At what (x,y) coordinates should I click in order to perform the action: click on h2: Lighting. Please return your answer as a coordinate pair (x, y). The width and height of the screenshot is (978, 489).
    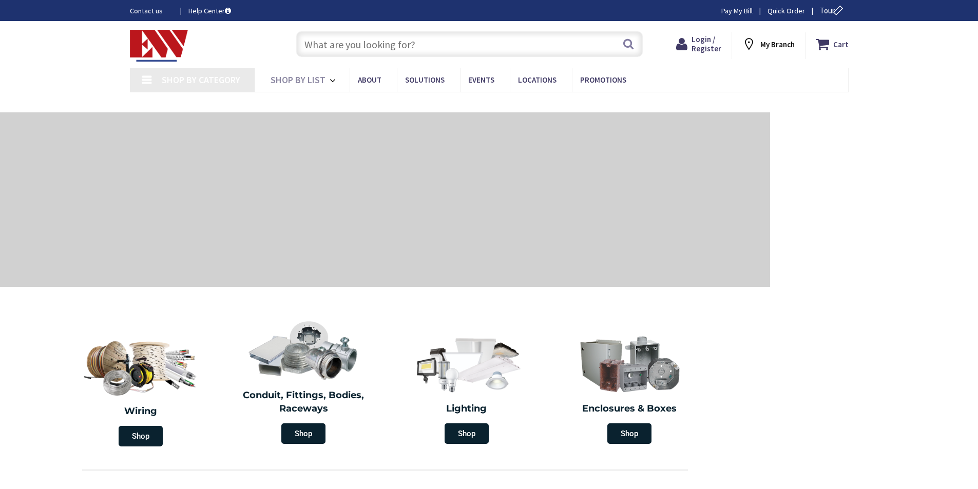
    Looking at the image, I should click on (467, 409).